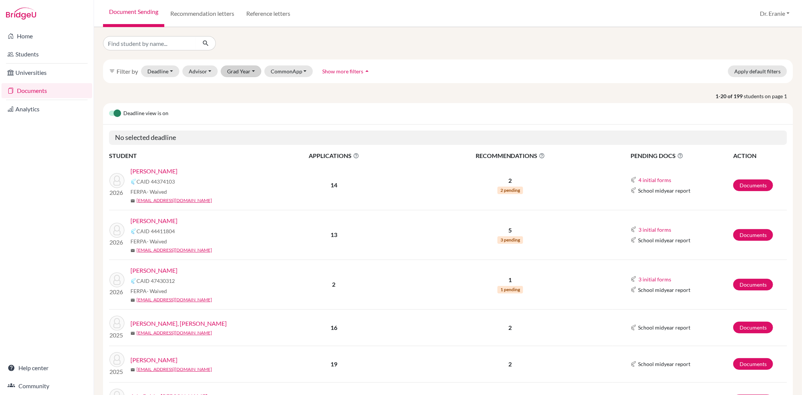 The image size is (802, 395). What do you see at coordinates (655, 180) in the screenshot?
I see `button: 4 initial forms` at bounding box center [655, 180].